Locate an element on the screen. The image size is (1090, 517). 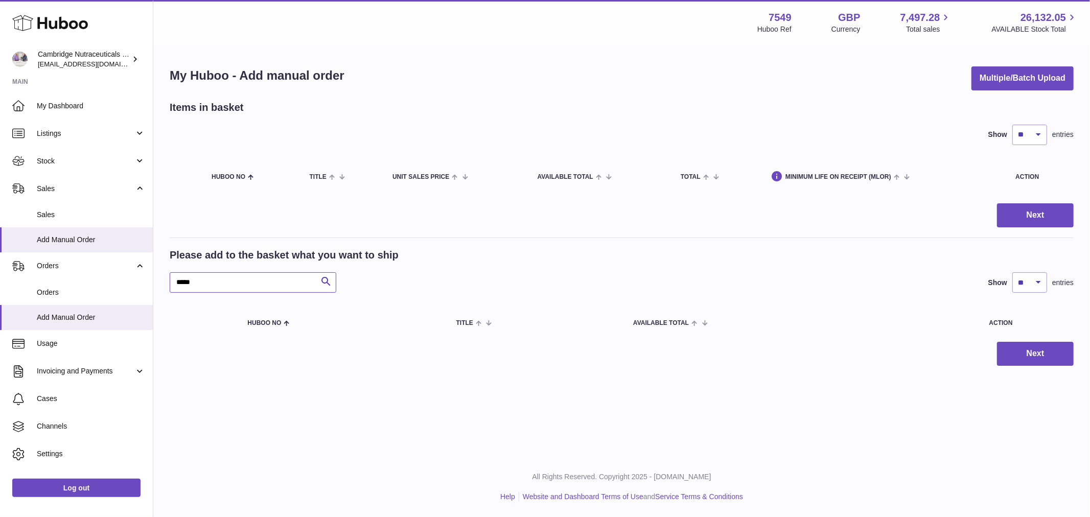
span: AVAILABLE Stock Total is located at coordinates (1034, 29).